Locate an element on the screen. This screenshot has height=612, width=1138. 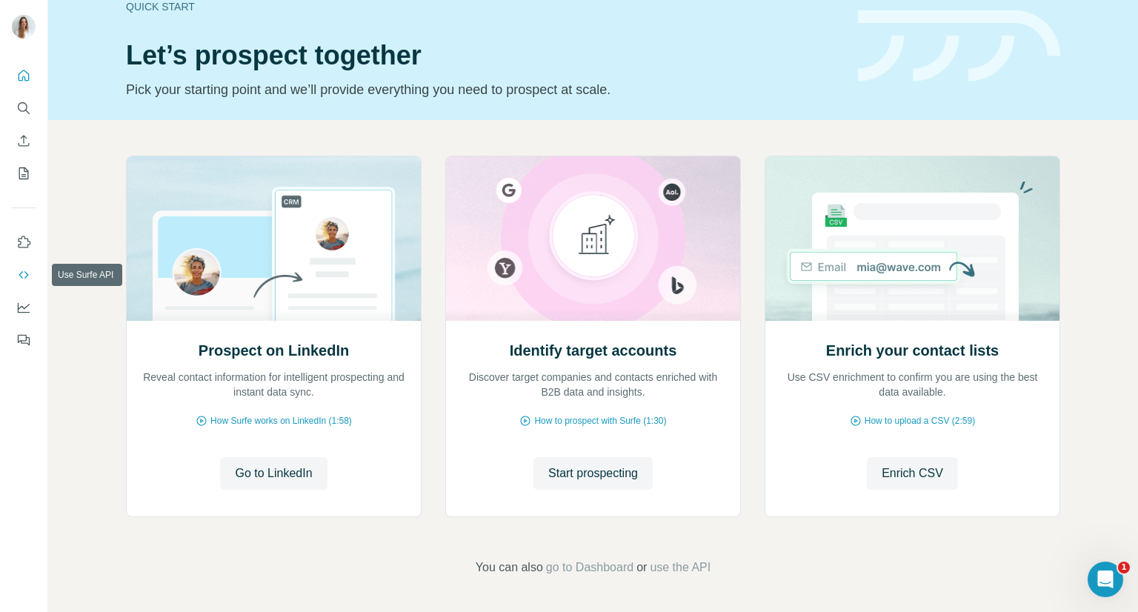
h1: Let’s prospect together is located at coordinates (483, 56).